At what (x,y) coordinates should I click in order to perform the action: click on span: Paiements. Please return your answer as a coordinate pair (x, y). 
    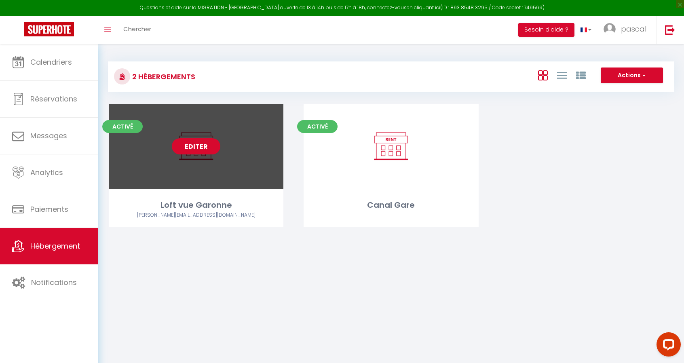
    Looking at the image, I should click on (49, 209).